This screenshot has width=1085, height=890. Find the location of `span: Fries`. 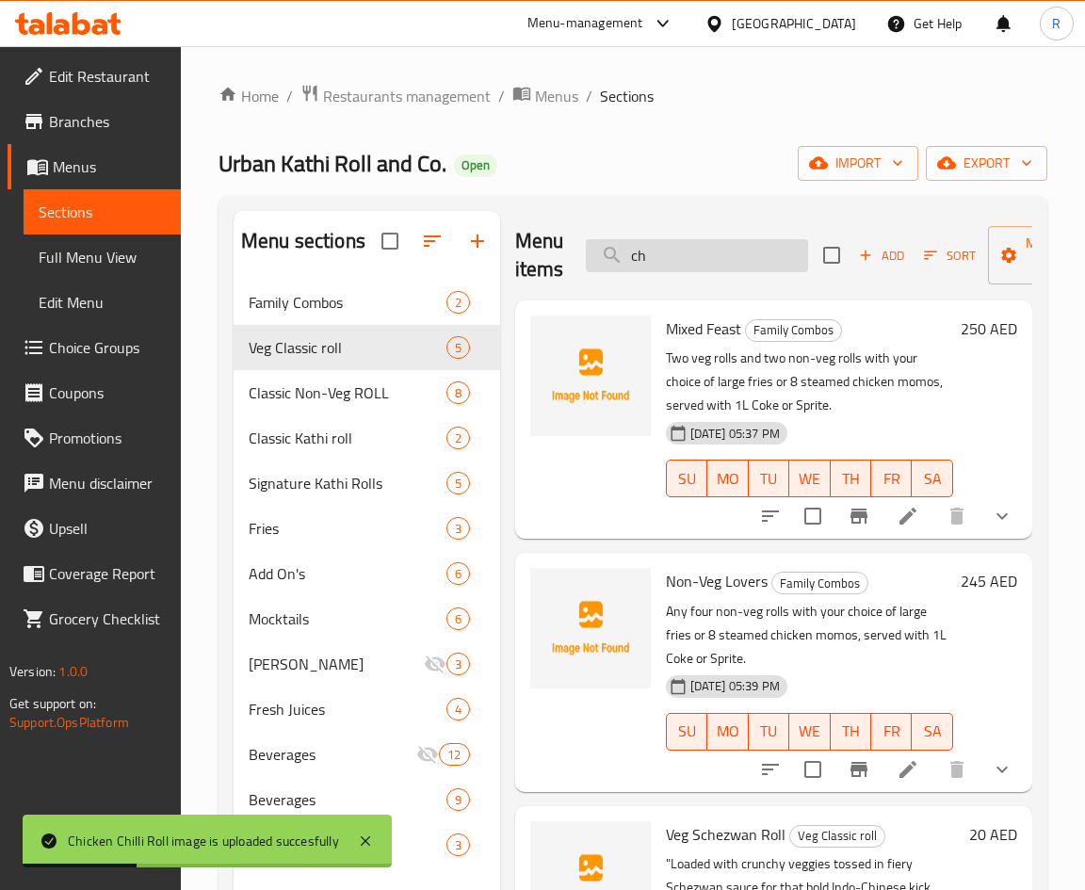

span: Fries is located at coordinates (348, 529).